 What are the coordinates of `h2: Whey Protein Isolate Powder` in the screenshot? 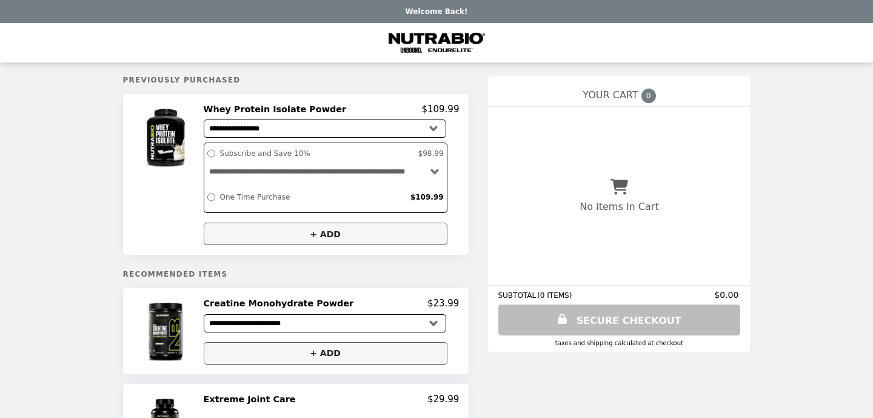 It's located at (278, 109).